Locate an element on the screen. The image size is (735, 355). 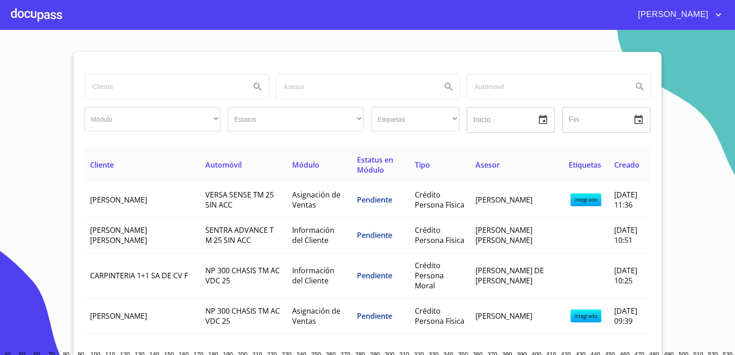
span: Crédito Persona Moral is located at coordinates (429, 276).